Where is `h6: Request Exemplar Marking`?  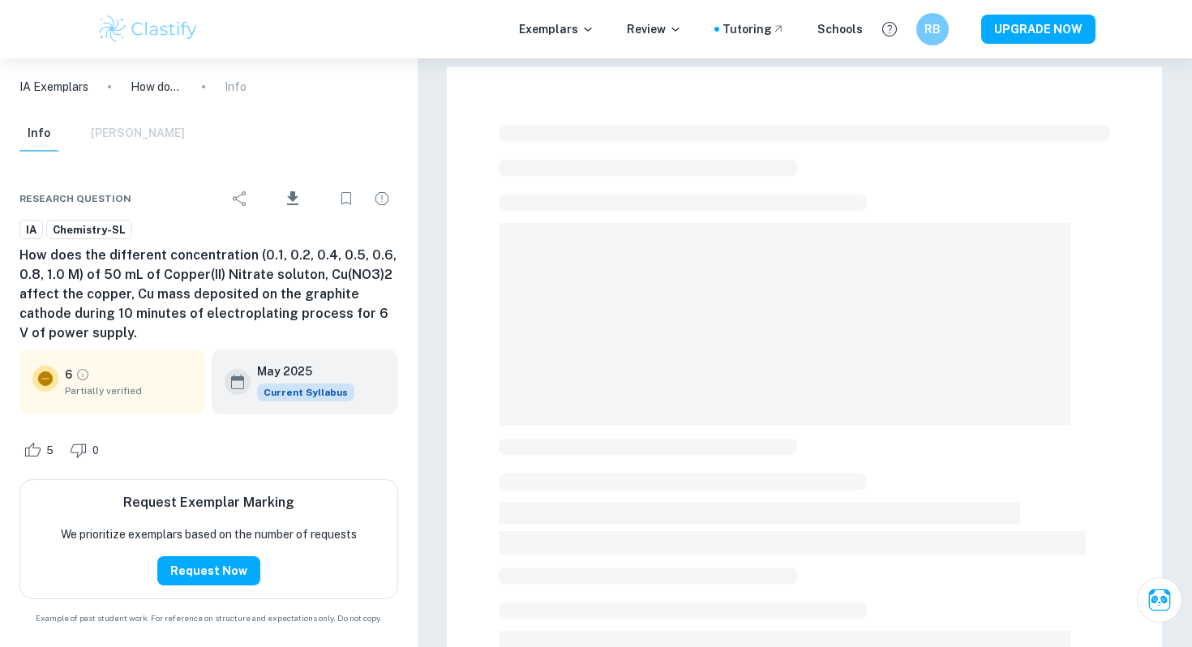
h6: Request Exemplar Marking is located at coordinates (208, 503).